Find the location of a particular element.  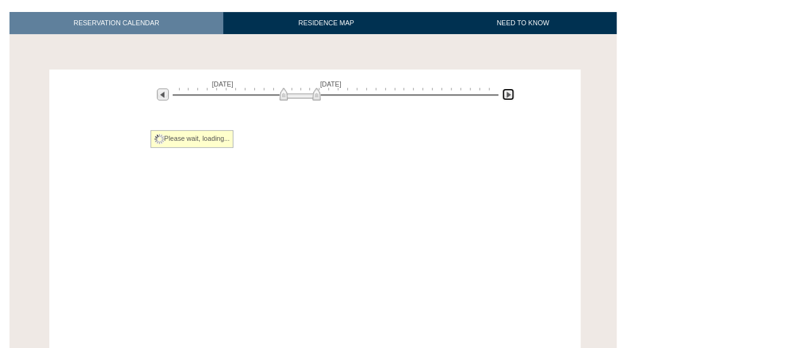

a: RESERVATION CALENDAR is located at coordinates (116, 23).